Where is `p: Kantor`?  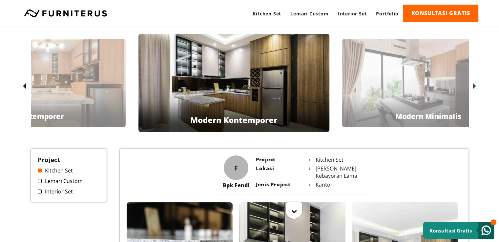 p: Kantor is located at coordinates (338, 185).